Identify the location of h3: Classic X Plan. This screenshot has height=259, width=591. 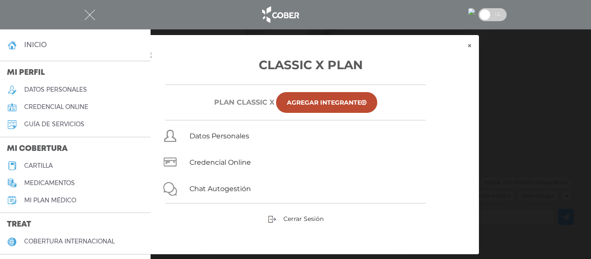
(295, 65).